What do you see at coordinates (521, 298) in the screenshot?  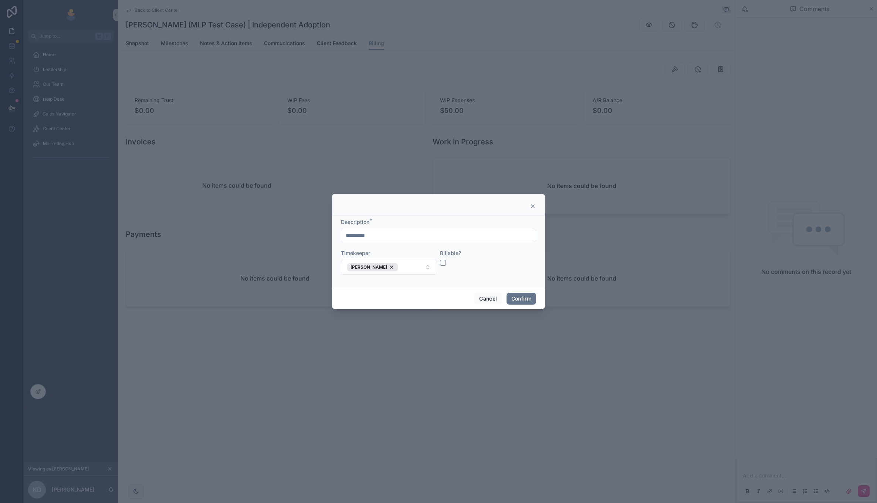 I see `button: Confirm` at bounding box center [521, 298].